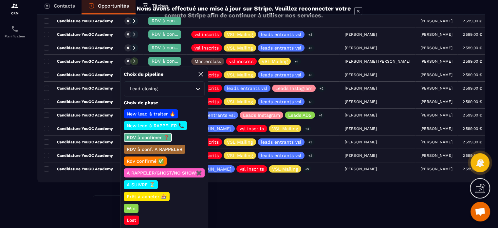 Image resolution: width=498 pixels, height=228 pixels. Describe the element at coordinates (113, 6) in the screenshot. I see `p: Opportunités` at that location.